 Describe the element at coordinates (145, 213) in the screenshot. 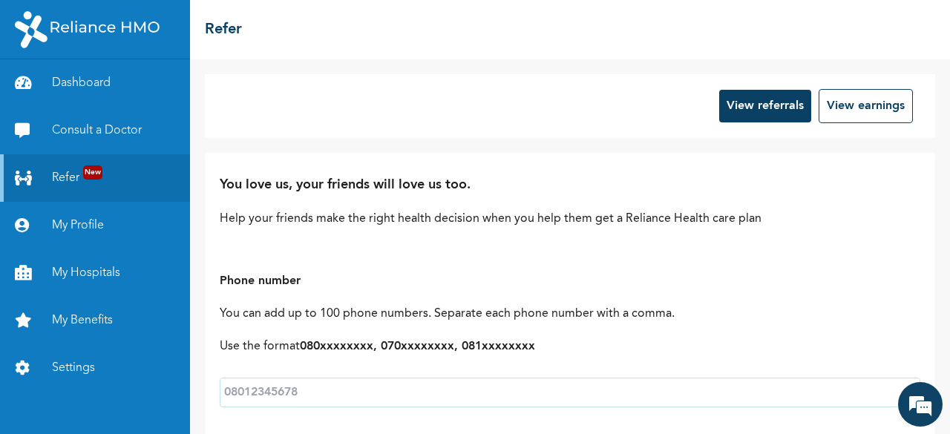

I see `span: We're online!` at that location.